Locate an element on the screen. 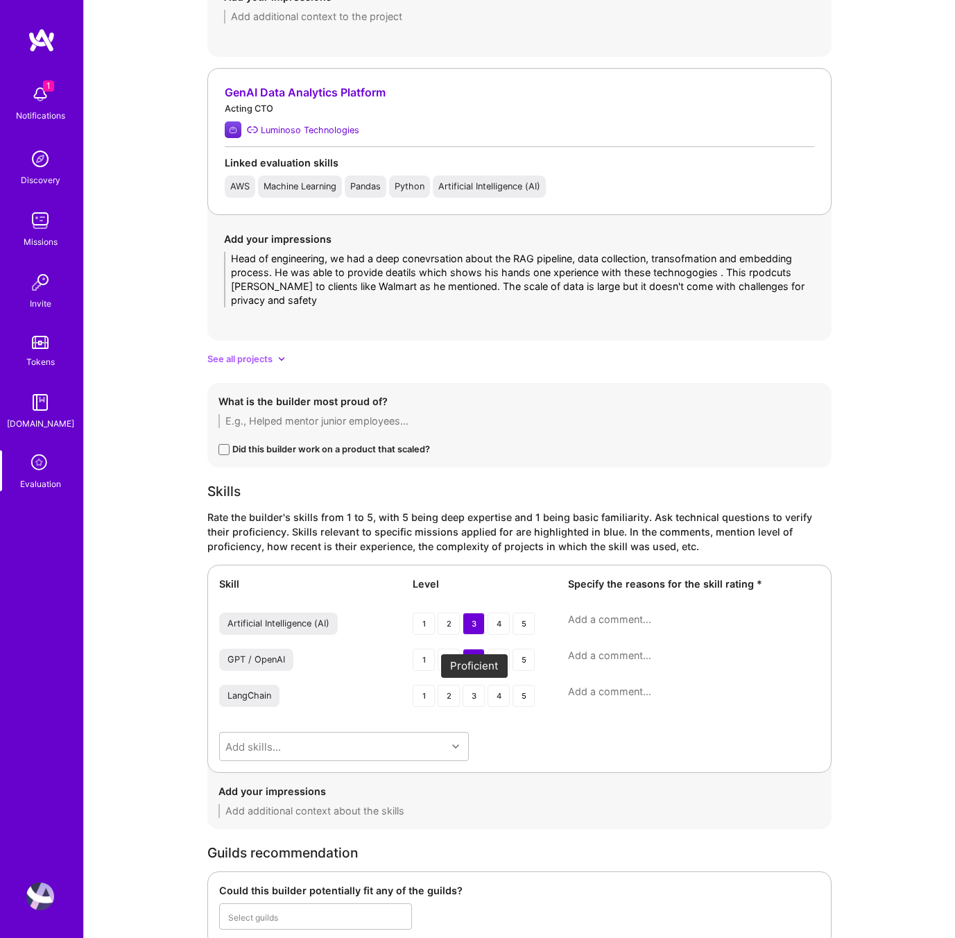 The height and width of the screenshot is (938, 955). div: LangChain is located at coordinates (249, 696).